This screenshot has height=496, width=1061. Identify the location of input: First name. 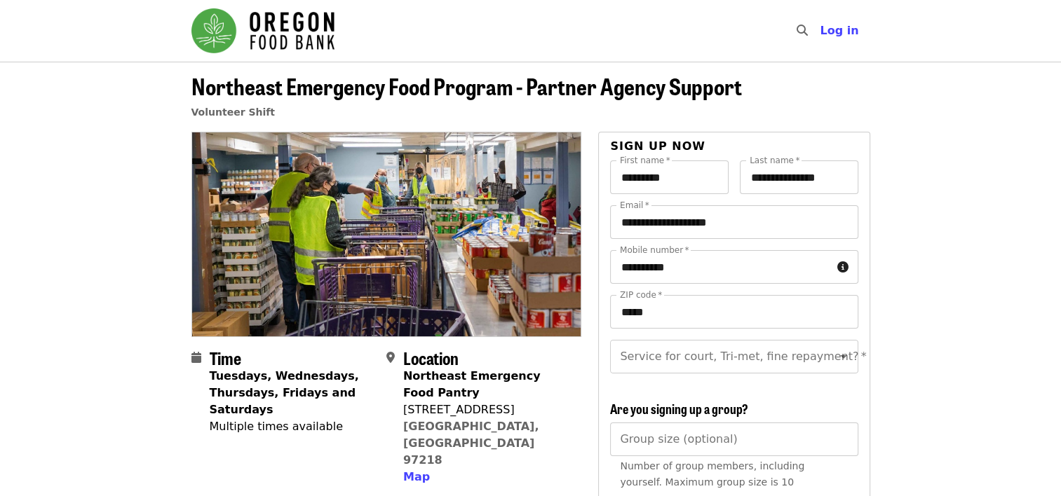
(669, 177).